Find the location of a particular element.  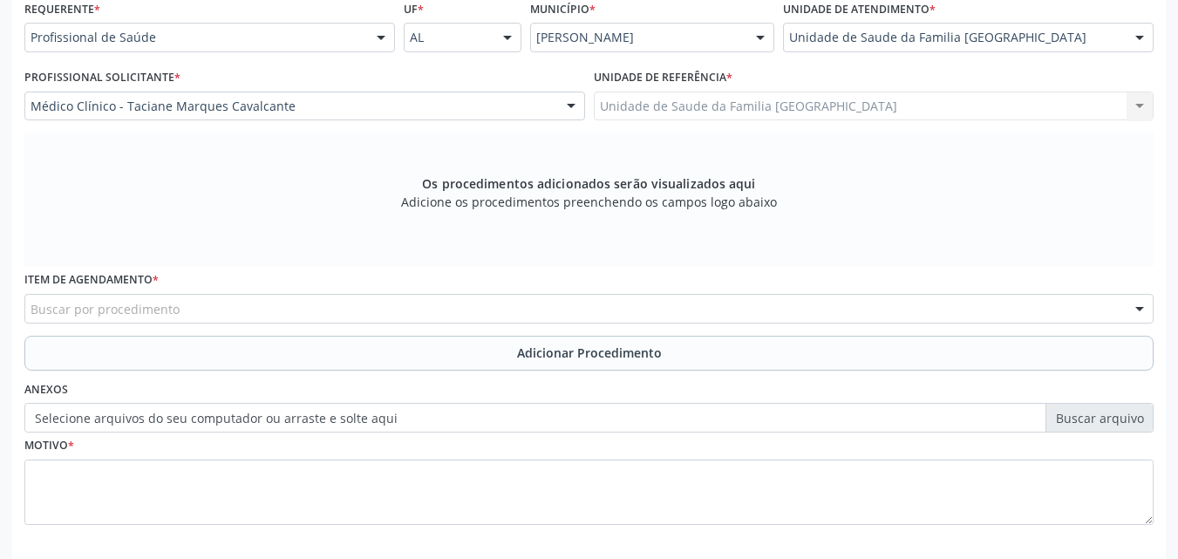

label: Anexos is located at coordinates (46, 390).